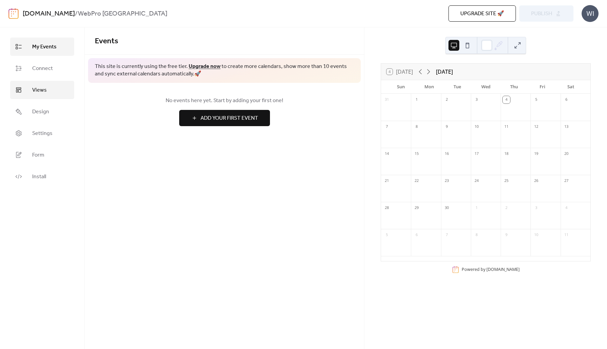  Describe the element at coordinates (387, 181) in the screenshot. I see `div: 21` at that location.